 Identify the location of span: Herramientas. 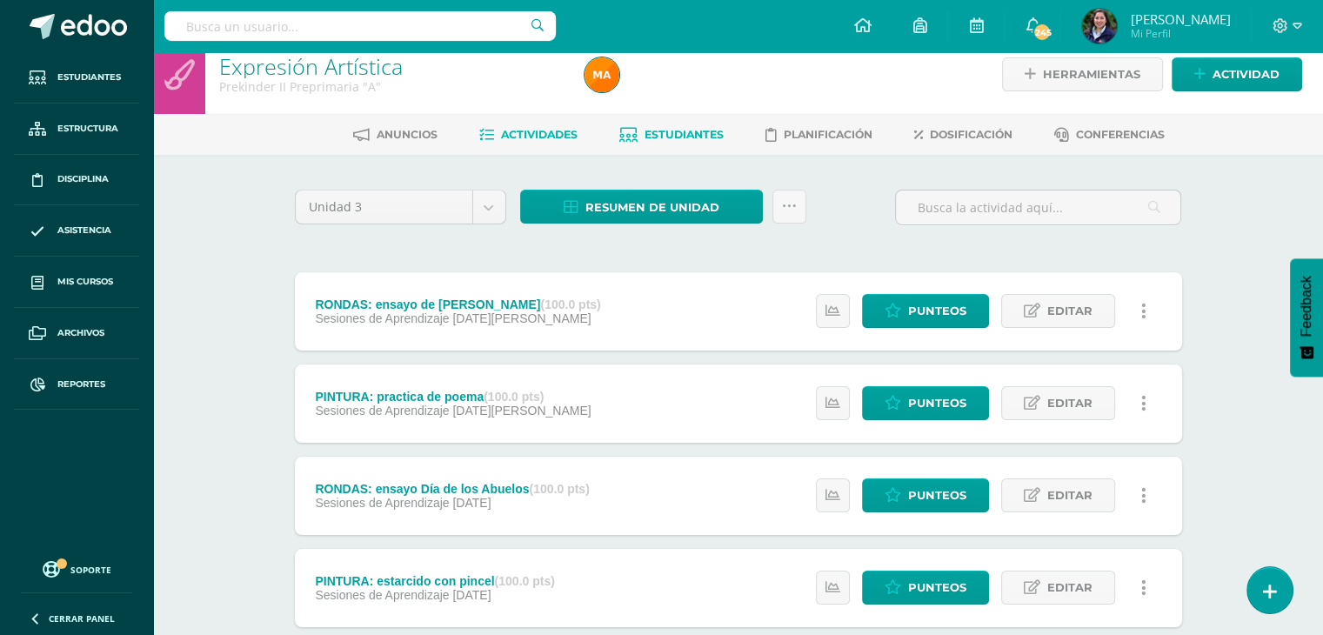
(1092, 74).